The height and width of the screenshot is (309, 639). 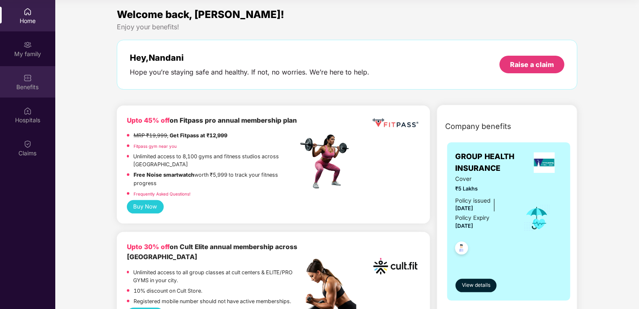 I want to click on p: Unlimited access to all group classes at cult centers & ELITE/PRO GYMS in your city., so click(x=215, y=277).